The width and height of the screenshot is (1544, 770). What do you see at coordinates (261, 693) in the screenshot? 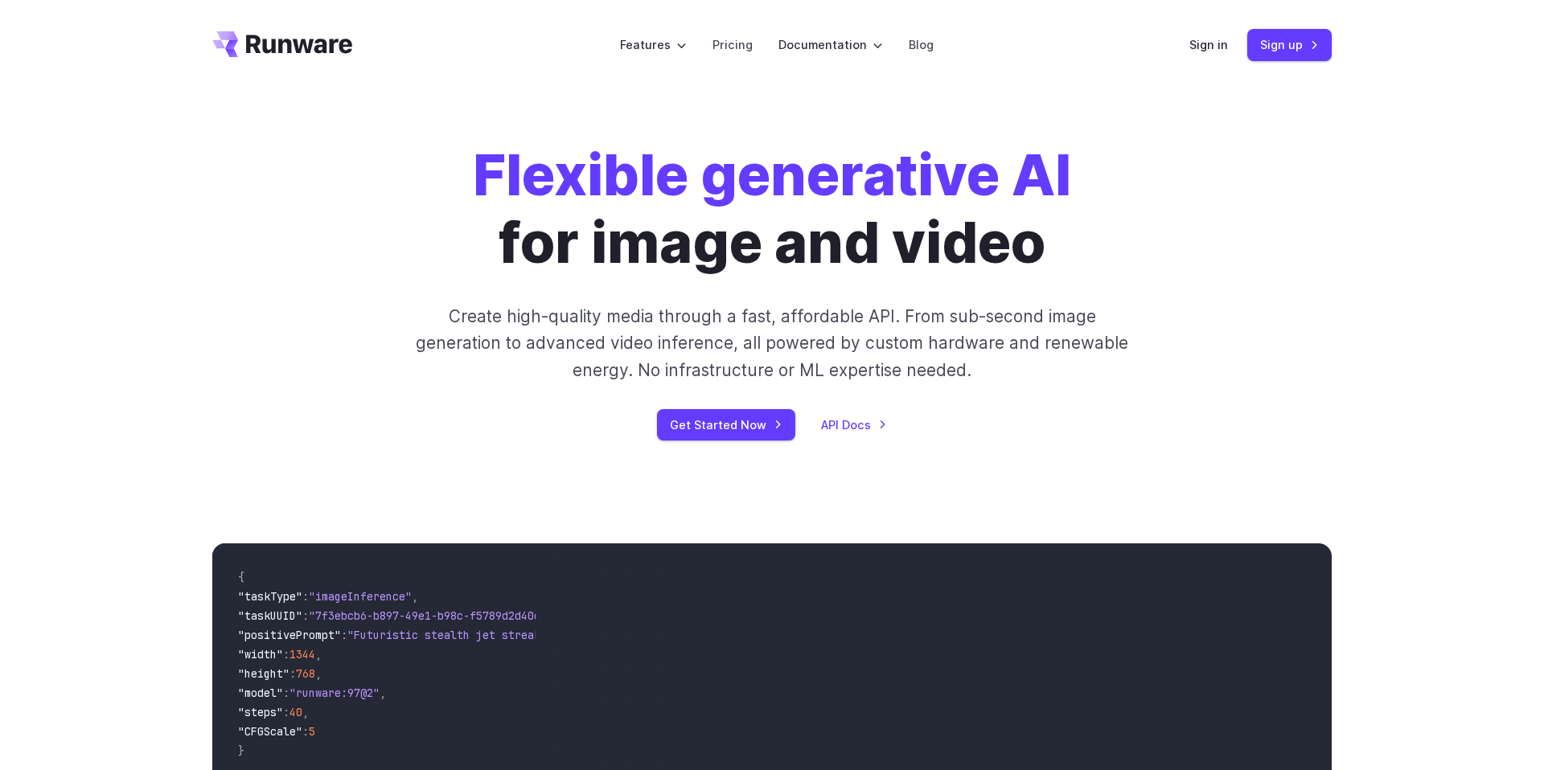
I see `span: "model"` at bounding box center [261, 693].